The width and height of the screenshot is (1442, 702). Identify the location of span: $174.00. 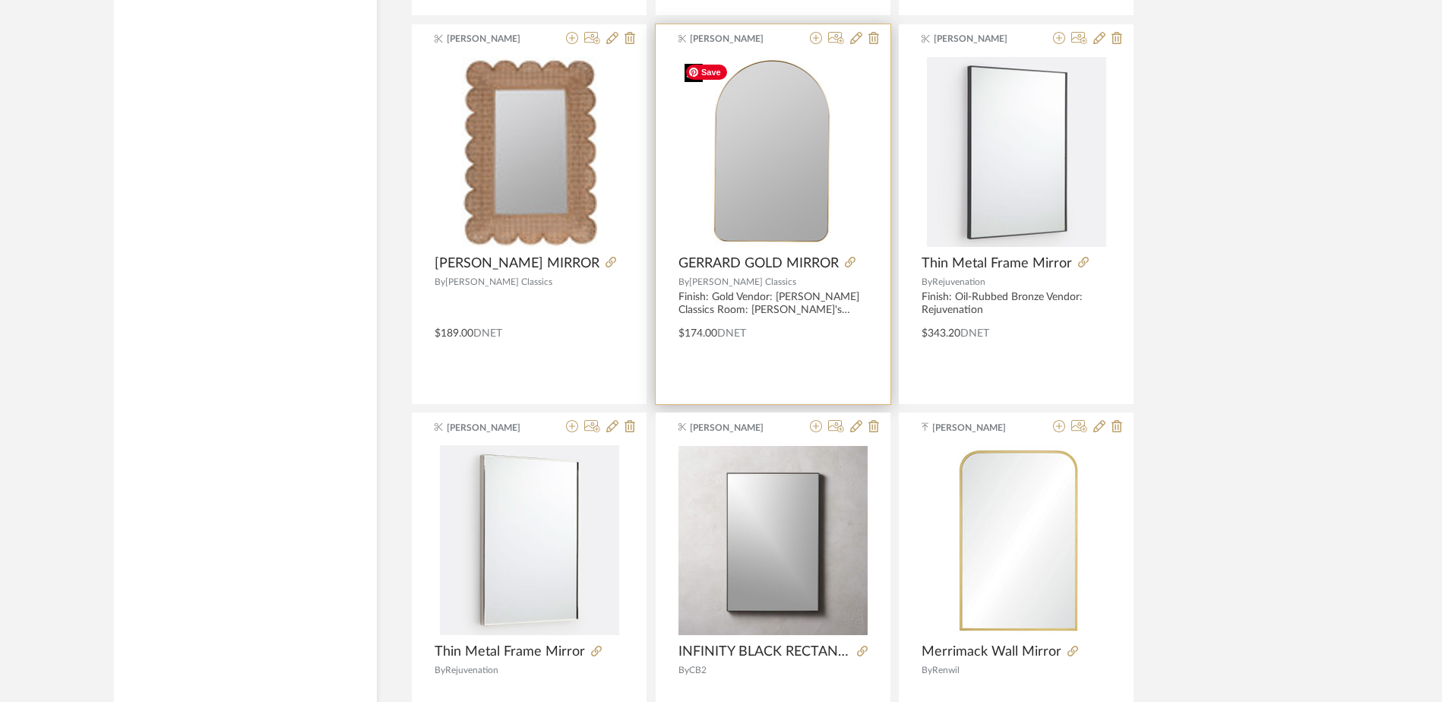
(697, 334).